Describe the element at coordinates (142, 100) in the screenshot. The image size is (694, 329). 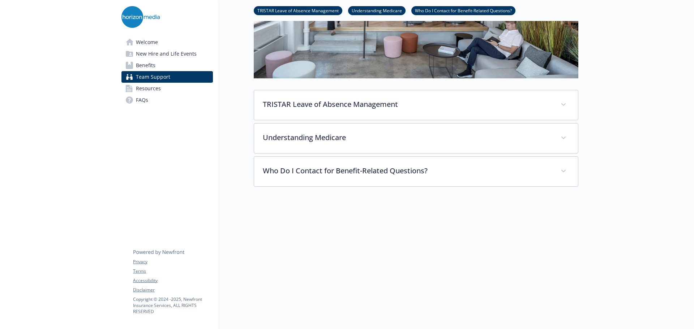
I see `span: FAQs` at that location.